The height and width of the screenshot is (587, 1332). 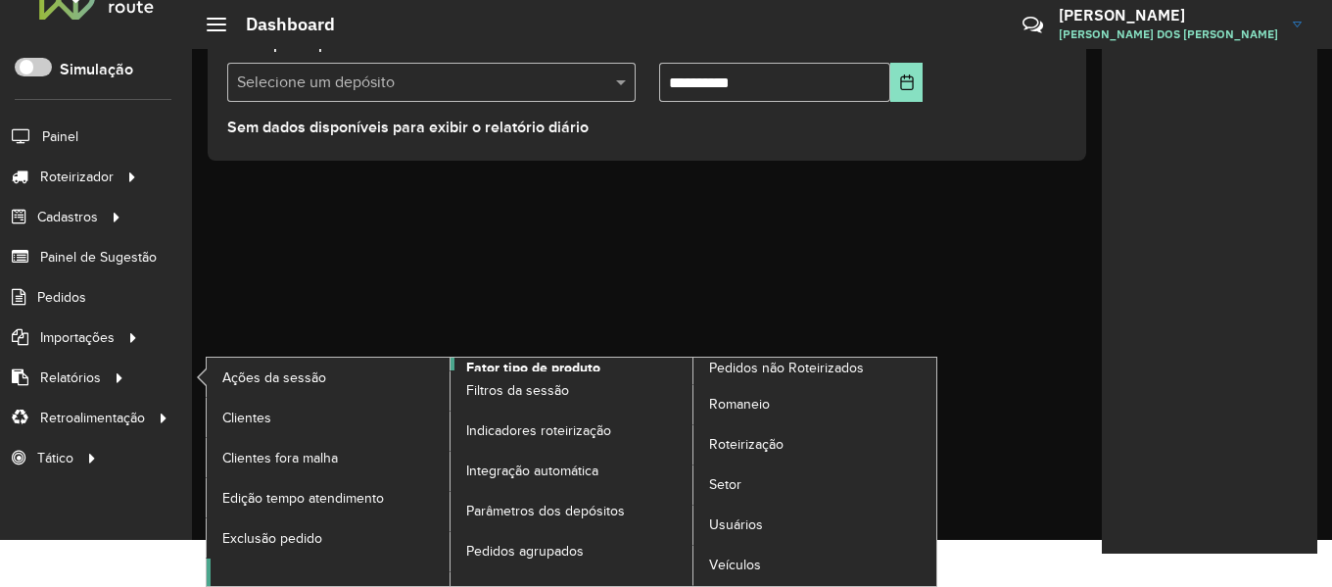 What do you see at coordinates (532, 470) in the screenshot?
I see `span: Integração automática` at bounding box center [532, 470].